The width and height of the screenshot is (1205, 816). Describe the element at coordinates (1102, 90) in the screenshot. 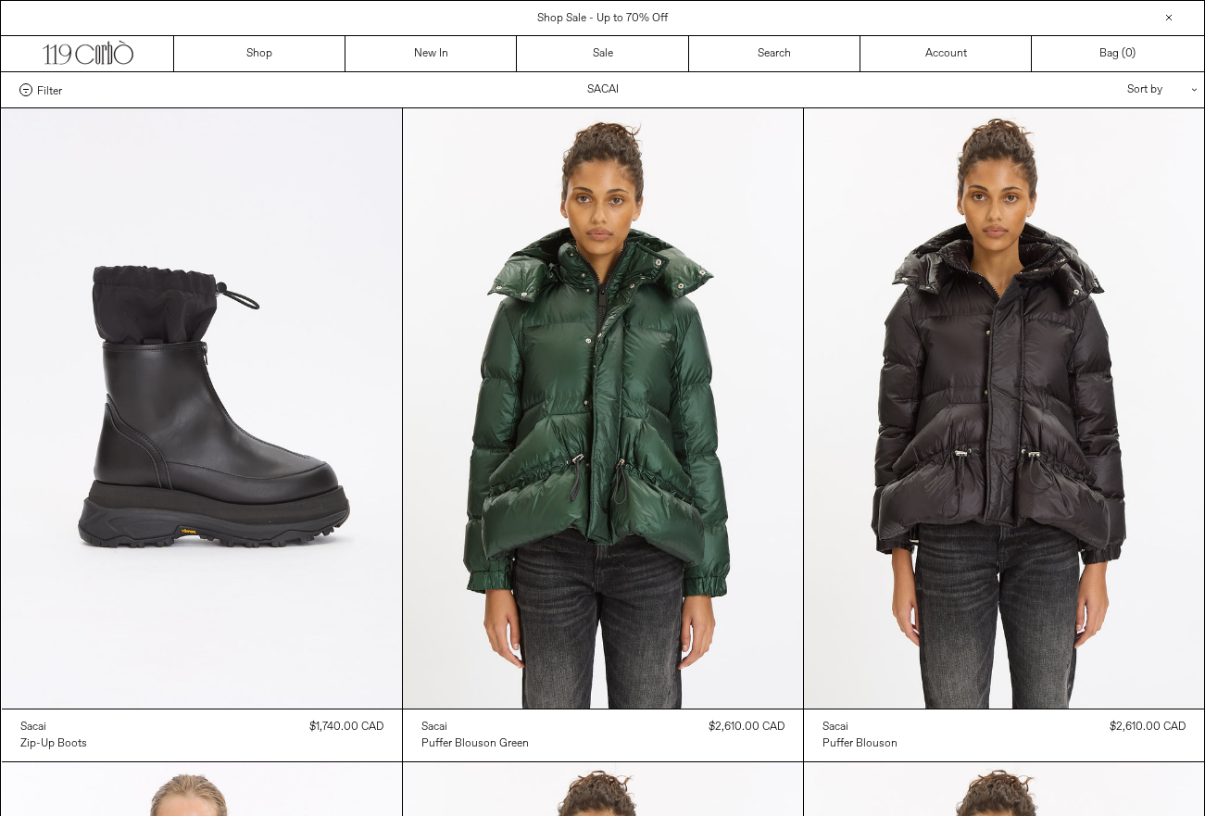

I see `div: Sort by` at that location.